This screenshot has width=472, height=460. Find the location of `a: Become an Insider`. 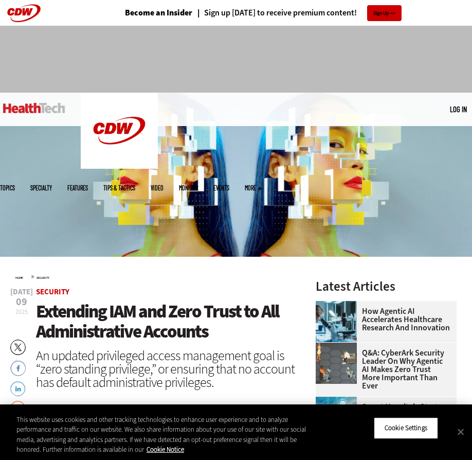

a: Become an Insider is located at coordinates (159, 13).